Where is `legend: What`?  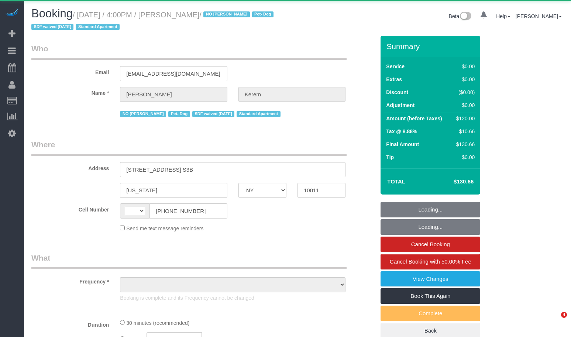 legend: What is located at coordinates (189, 261).